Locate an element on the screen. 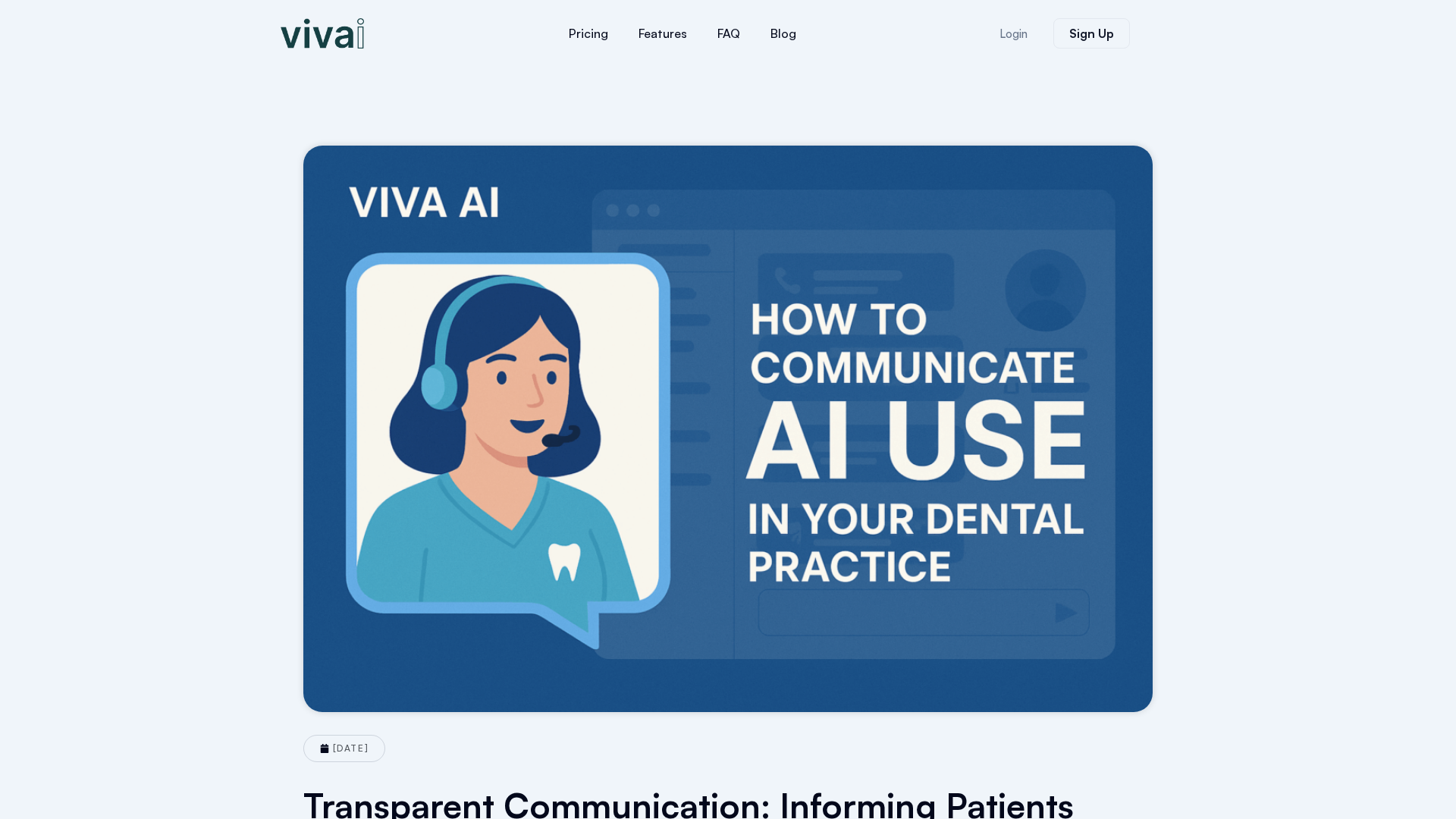 The width and height of the screenshot is (1456, 819). a: Login is located at coordinates (1013, 33).